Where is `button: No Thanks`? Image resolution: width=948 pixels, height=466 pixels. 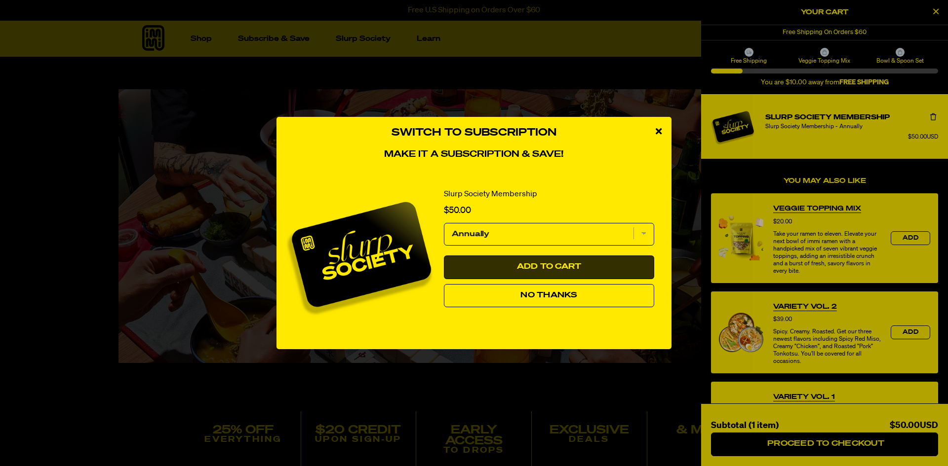 button: No Thanks is located at coordinates (549, 296).